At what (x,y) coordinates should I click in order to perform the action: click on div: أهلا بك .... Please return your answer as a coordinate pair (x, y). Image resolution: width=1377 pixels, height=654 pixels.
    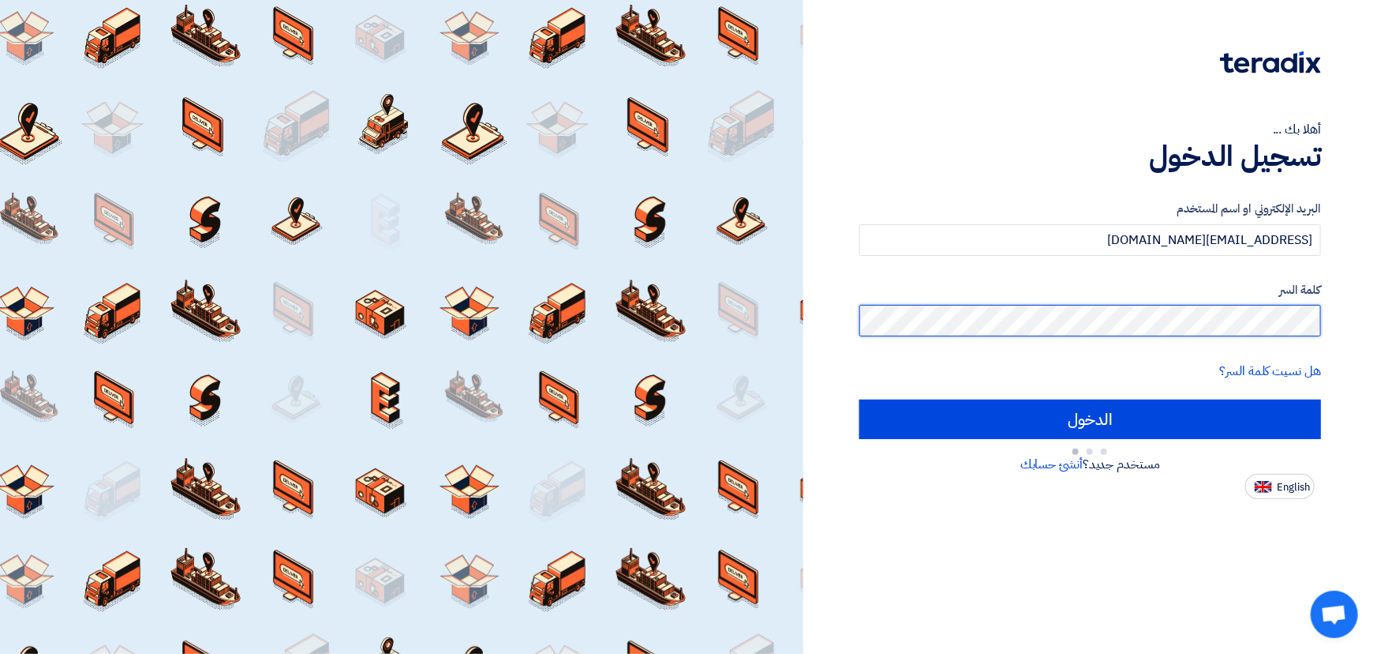
    Looking at the image, I should click on (1090, 129).